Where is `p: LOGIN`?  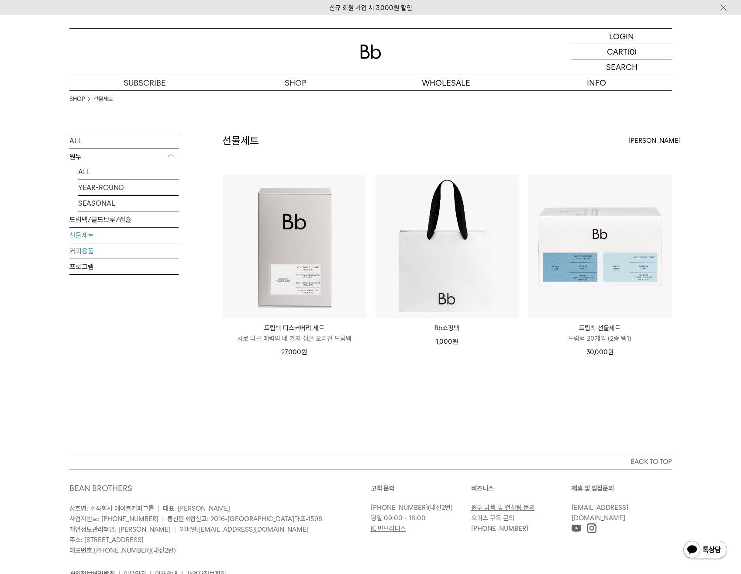 p: LOGIN is located at coordinates (621, 36).